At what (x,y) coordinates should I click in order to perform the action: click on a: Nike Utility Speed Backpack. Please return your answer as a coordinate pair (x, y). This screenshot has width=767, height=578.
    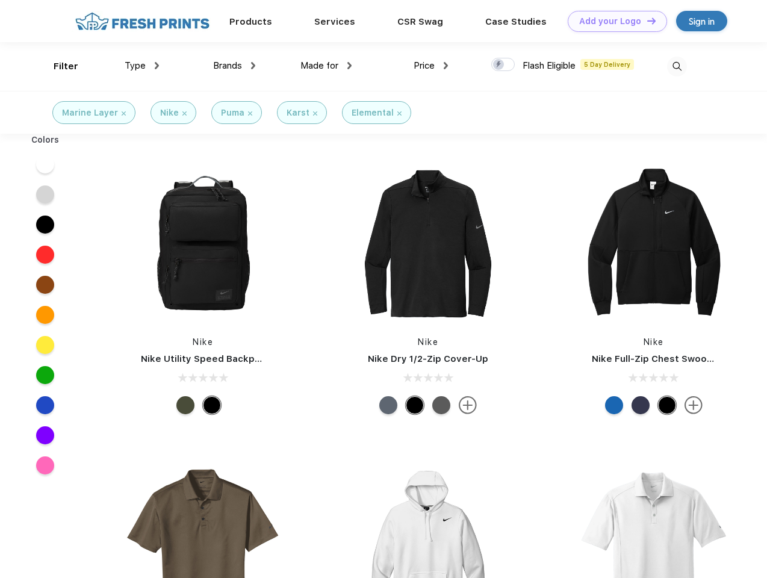
    Looking at the image, I should click on (206, 359).